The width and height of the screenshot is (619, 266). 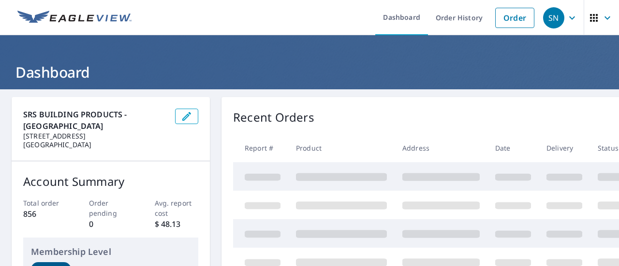 What do you see at coordinates (309, 72) in the screenshot?
I see `h1: Dashboard` at bounding box center [309, 72].